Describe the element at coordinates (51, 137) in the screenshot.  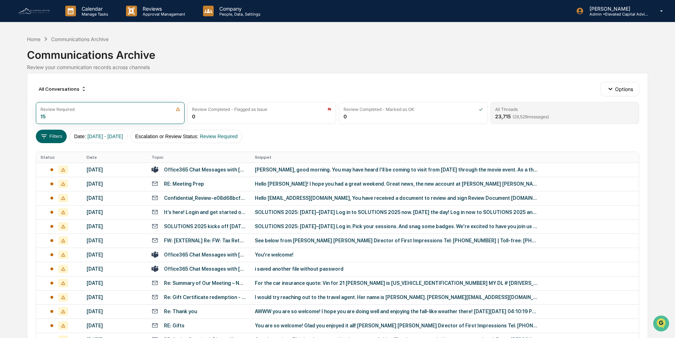
I see `button: Filters` at that location.